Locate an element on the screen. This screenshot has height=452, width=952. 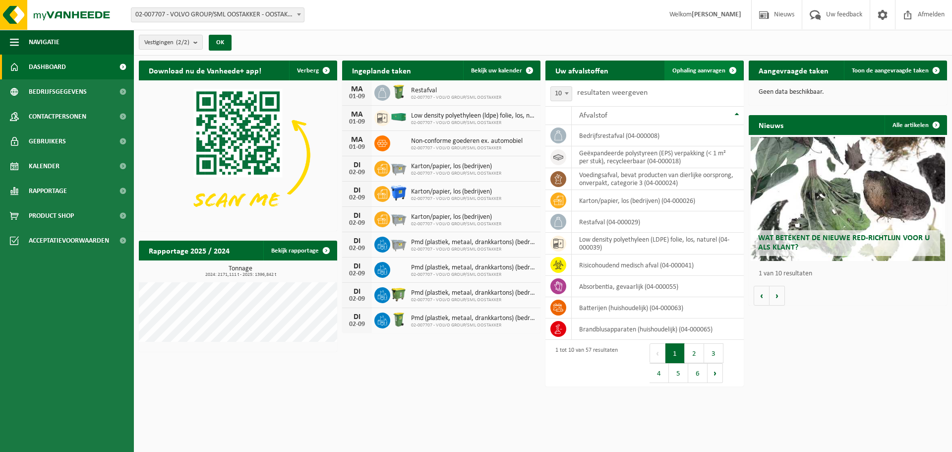
span: 02-007707 - VOLVO GROUP/SML OOSTAKKER - OOSTAKKER is located at coordinates (218, 15).